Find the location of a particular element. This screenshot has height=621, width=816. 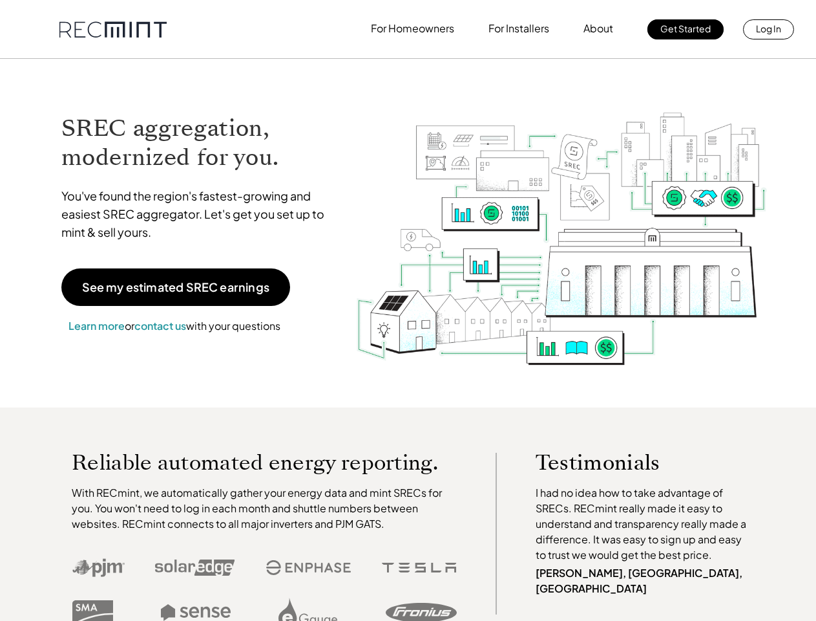

a: Learn more is located at coordinates (96, 325).